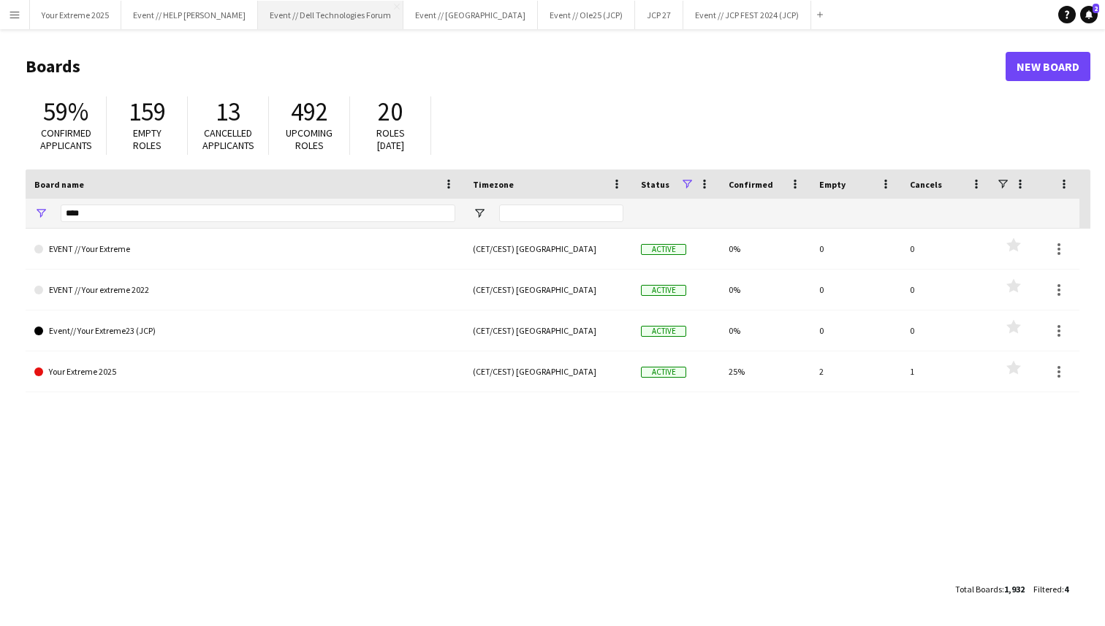 The image size is (1105, 626). Describe the element at coordinates (1066, 589) in the screenshot. I see `span: 4` at that location.